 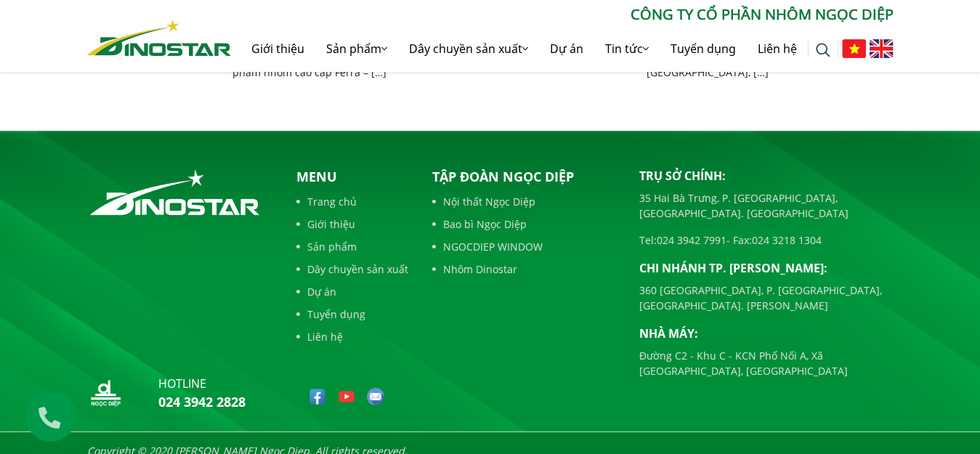 I want to click on a: Trang chủ, so click(x=352, y=201).